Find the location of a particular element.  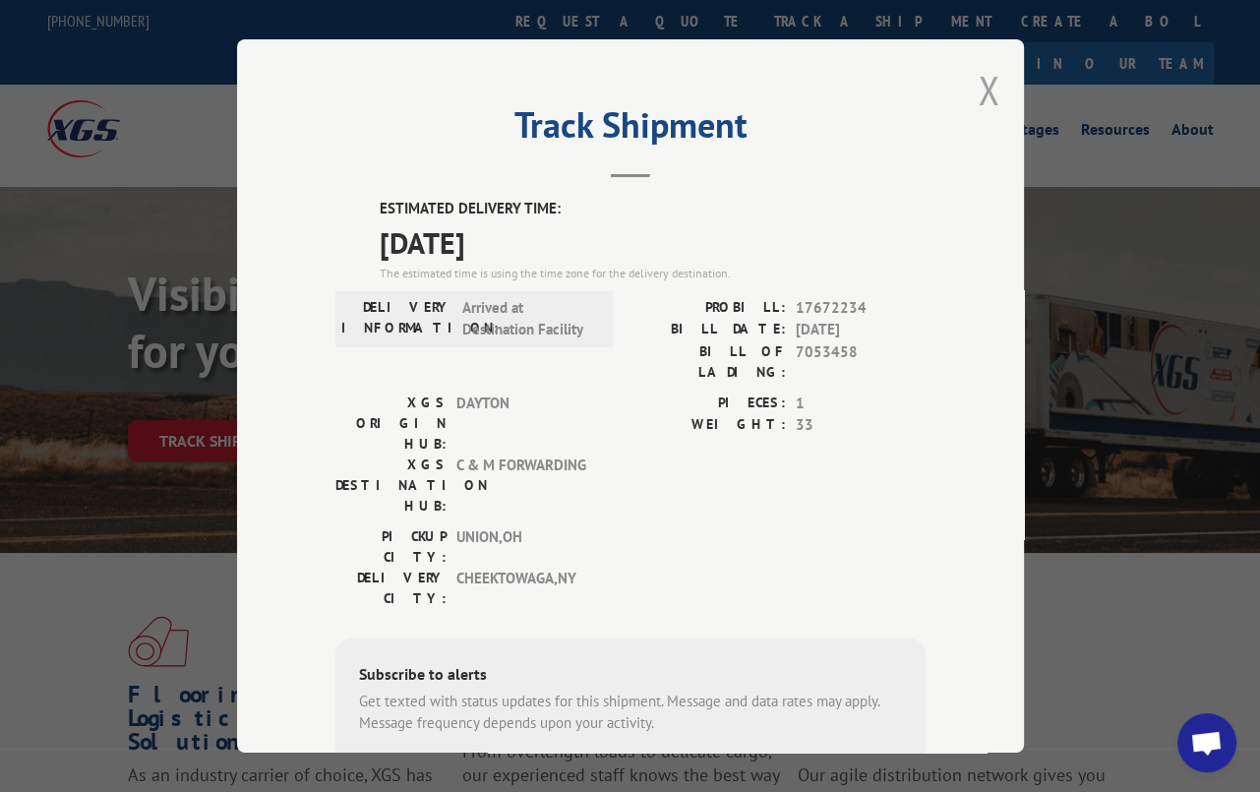

span: 17672234 is located at coordinates (861, 308).